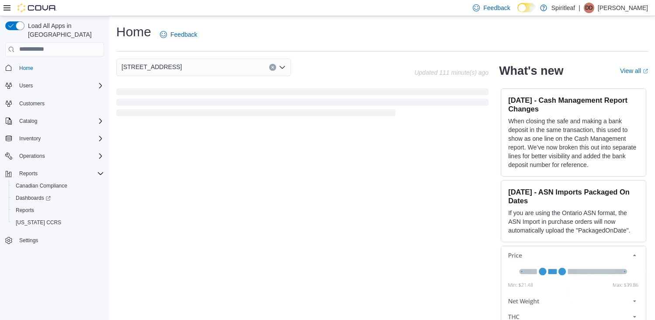 The image size is (655, 320). I want to click on svg: External link, so click(645, 71).